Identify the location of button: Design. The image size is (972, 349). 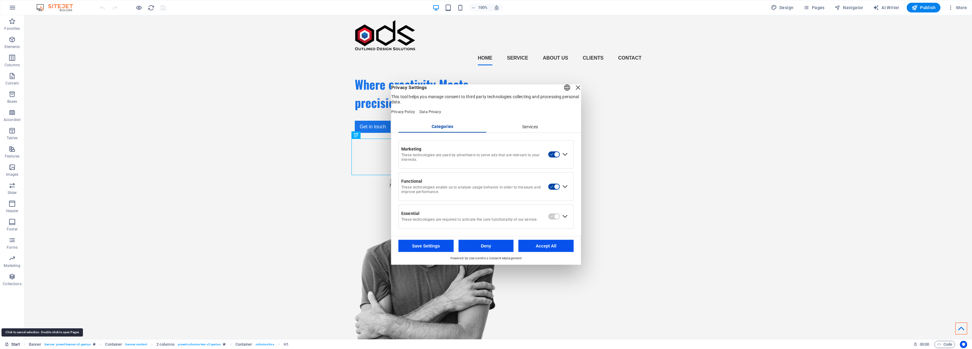
(782, 8).